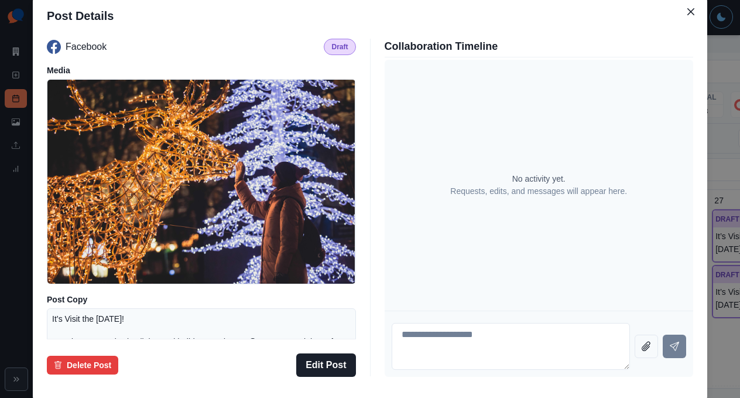 This screenshot has width=740, height=398. Describe the element at coordinates (675, 346) in the screenshot. I see `button: Send message` at that location.